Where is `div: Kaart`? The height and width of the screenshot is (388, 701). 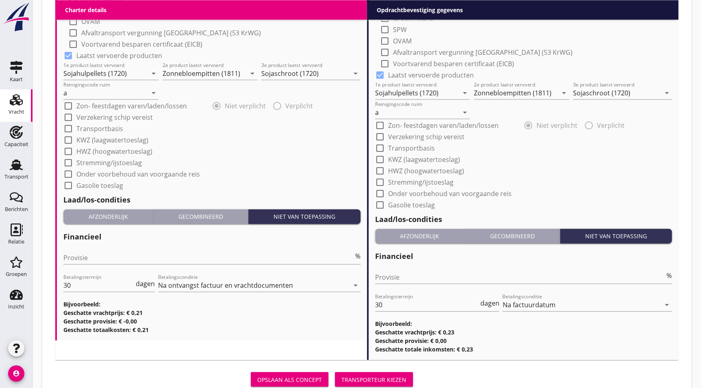 div: Kaart is located at coordinates (16, 79).